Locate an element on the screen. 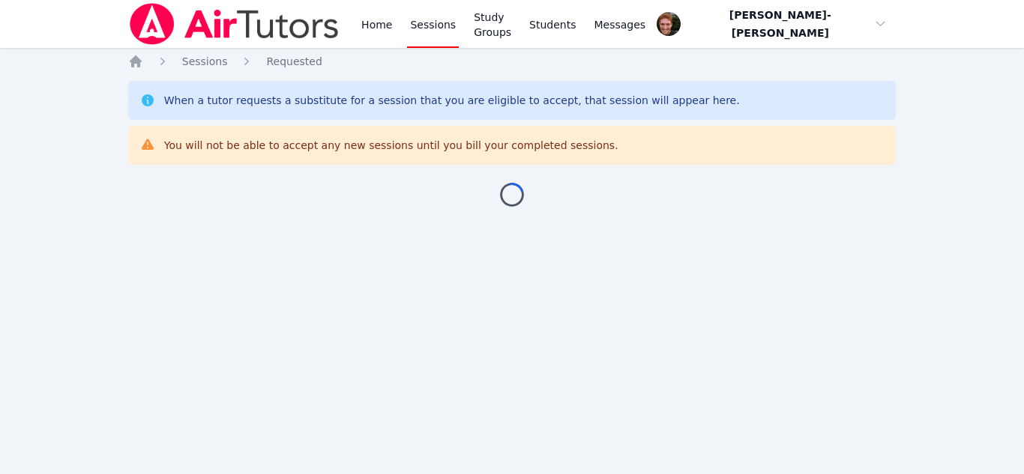  nav: Breadcrumb is located at coordinates (512, 61).